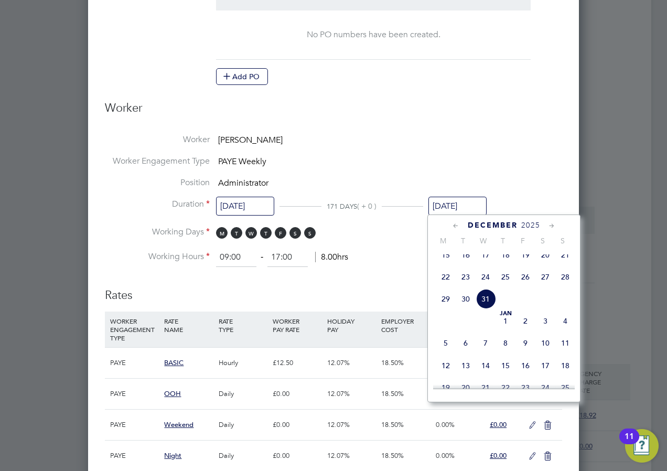 This screenshot has width=667, height=471. I want to click on span: 9, so click(526, 343).